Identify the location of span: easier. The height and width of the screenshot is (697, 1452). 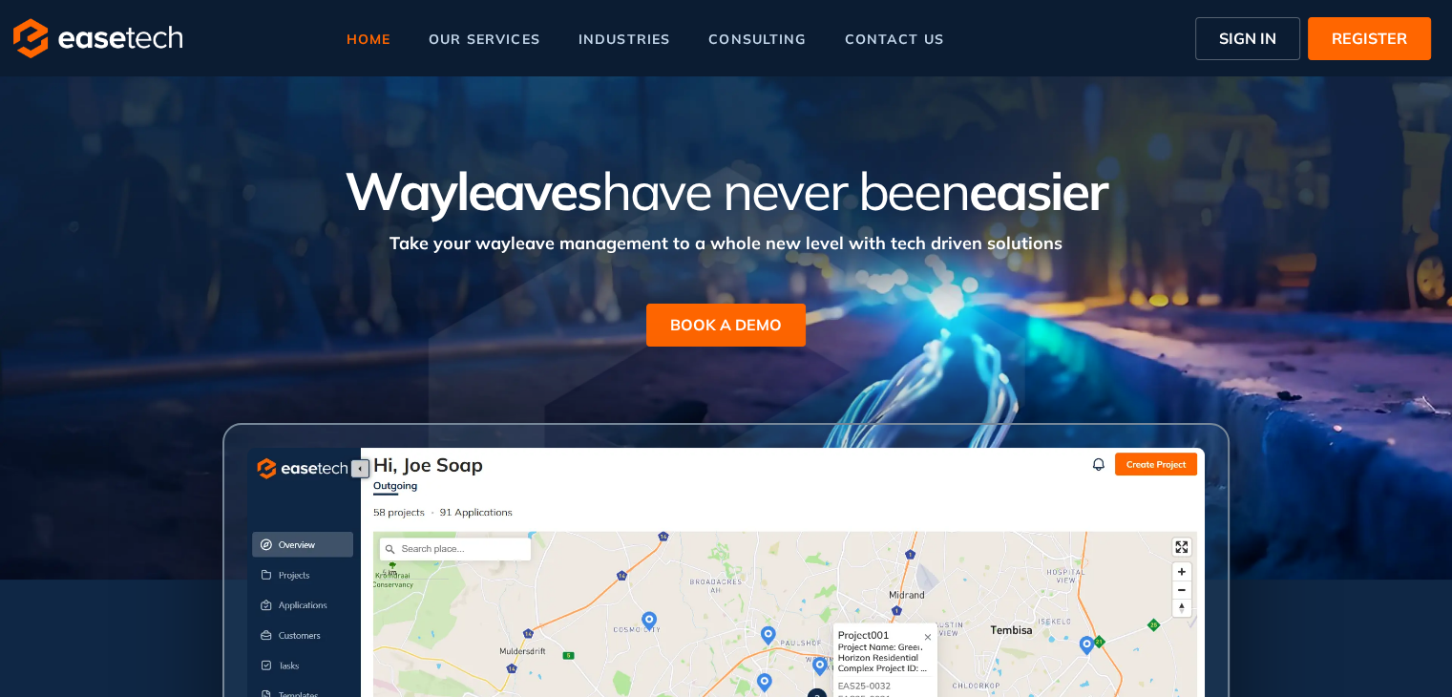
(1037, 190).